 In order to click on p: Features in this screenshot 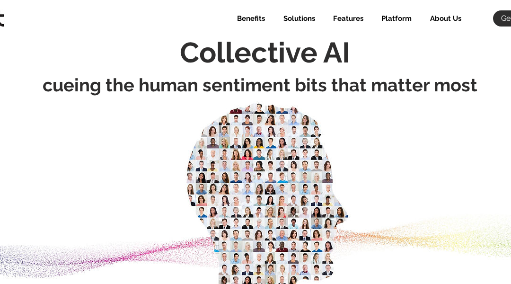, I will do `click(348, 18)`.